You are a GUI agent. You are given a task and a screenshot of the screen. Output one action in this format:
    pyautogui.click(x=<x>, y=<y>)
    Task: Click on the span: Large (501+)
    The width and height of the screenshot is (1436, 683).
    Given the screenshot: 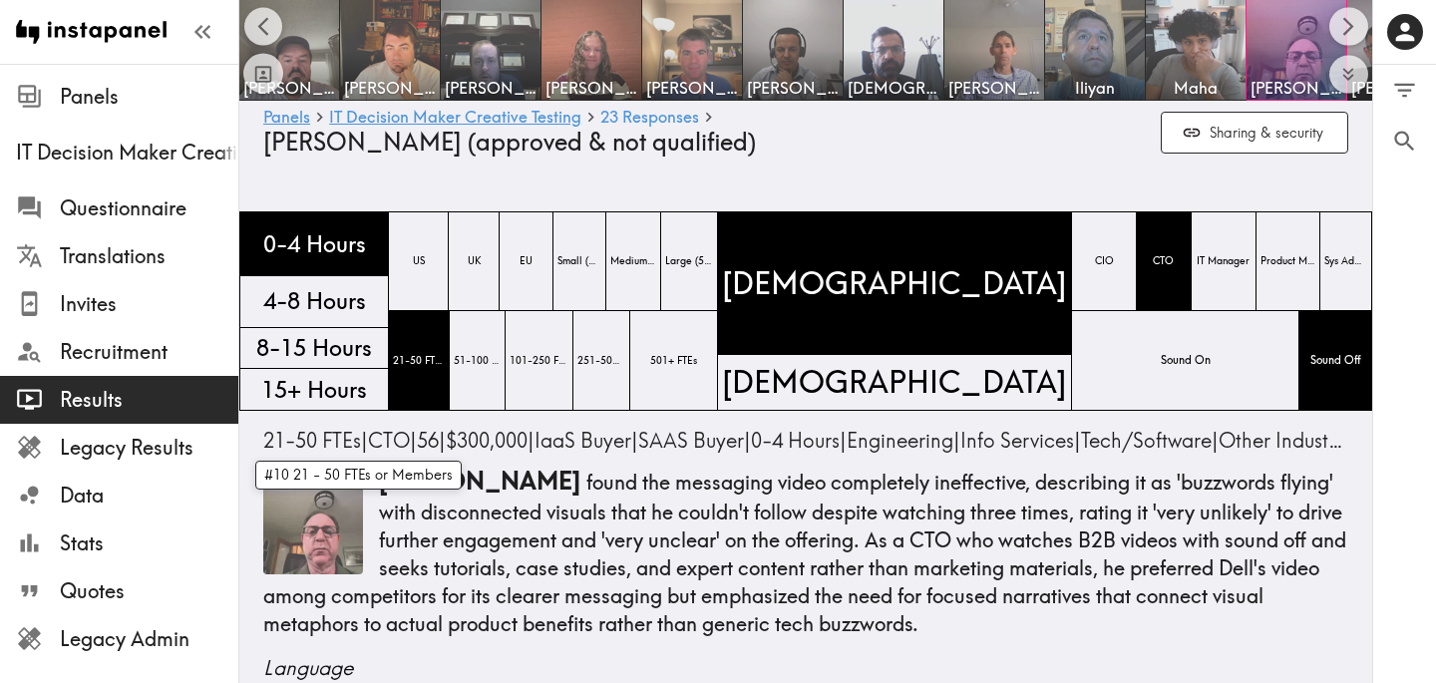 What is the action you would take?
    pyautogui.click(x=689, y=261)
    